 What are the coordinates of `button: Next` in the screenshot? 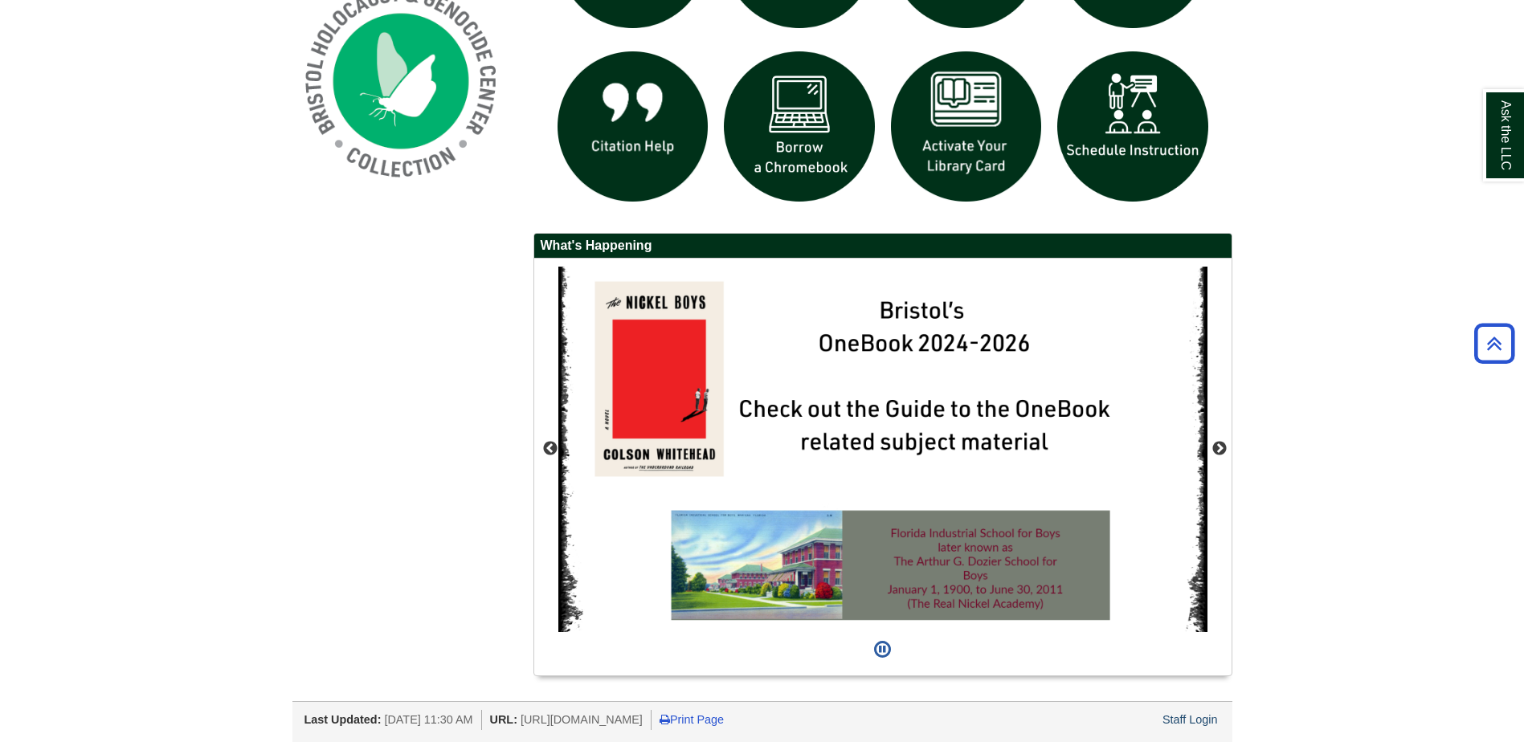 It's located at (1219, 449).